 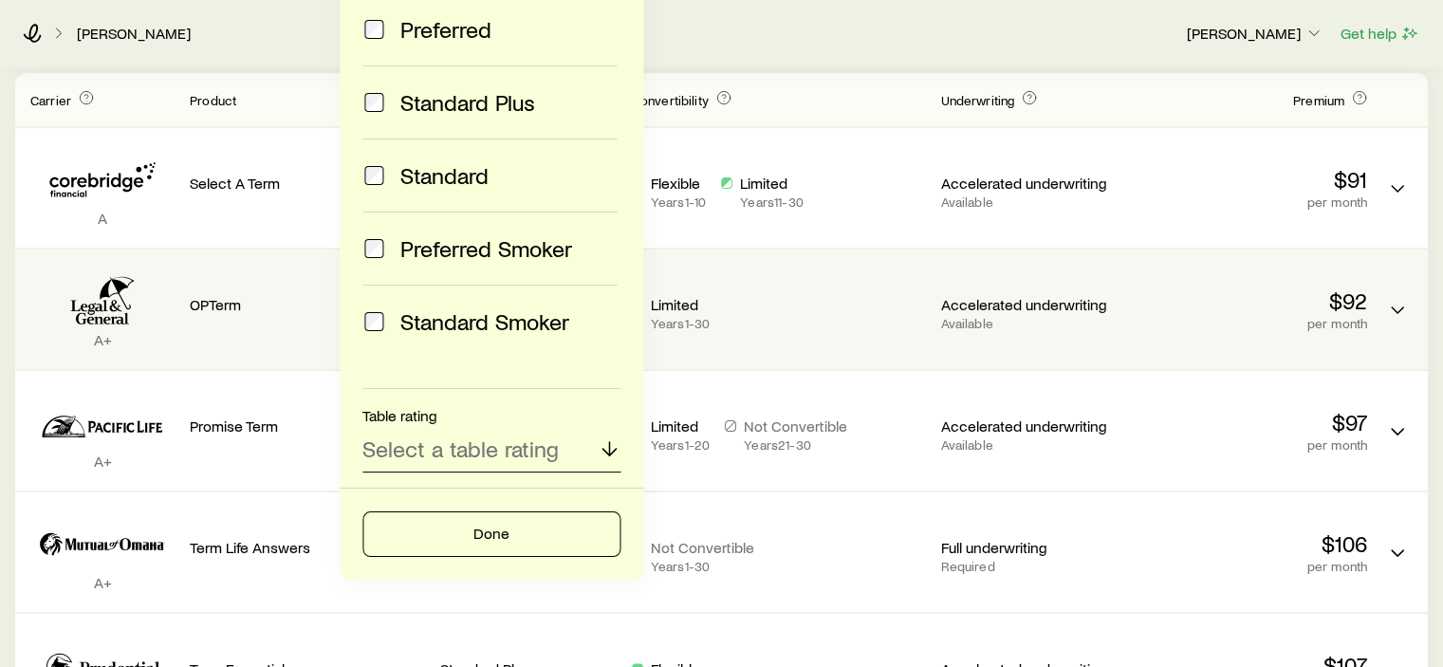 What do you see at coordinates (213, 100) in the screenshot?
I see `span: Product` at bounding box center [213, 100].